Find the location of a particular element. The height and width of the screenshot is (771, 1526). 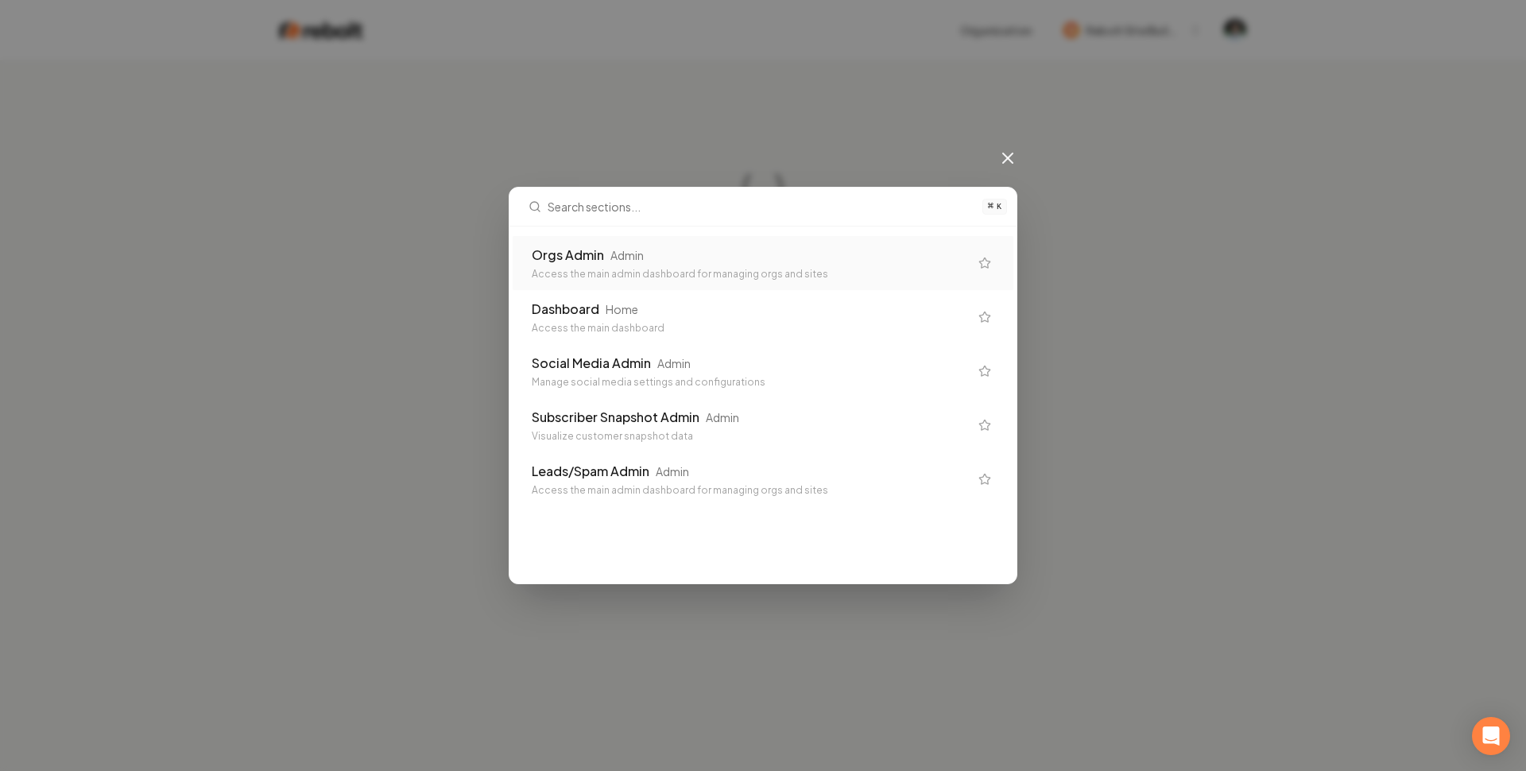

div: Visualize customer snapshot data is located at coordinates (750, 436).